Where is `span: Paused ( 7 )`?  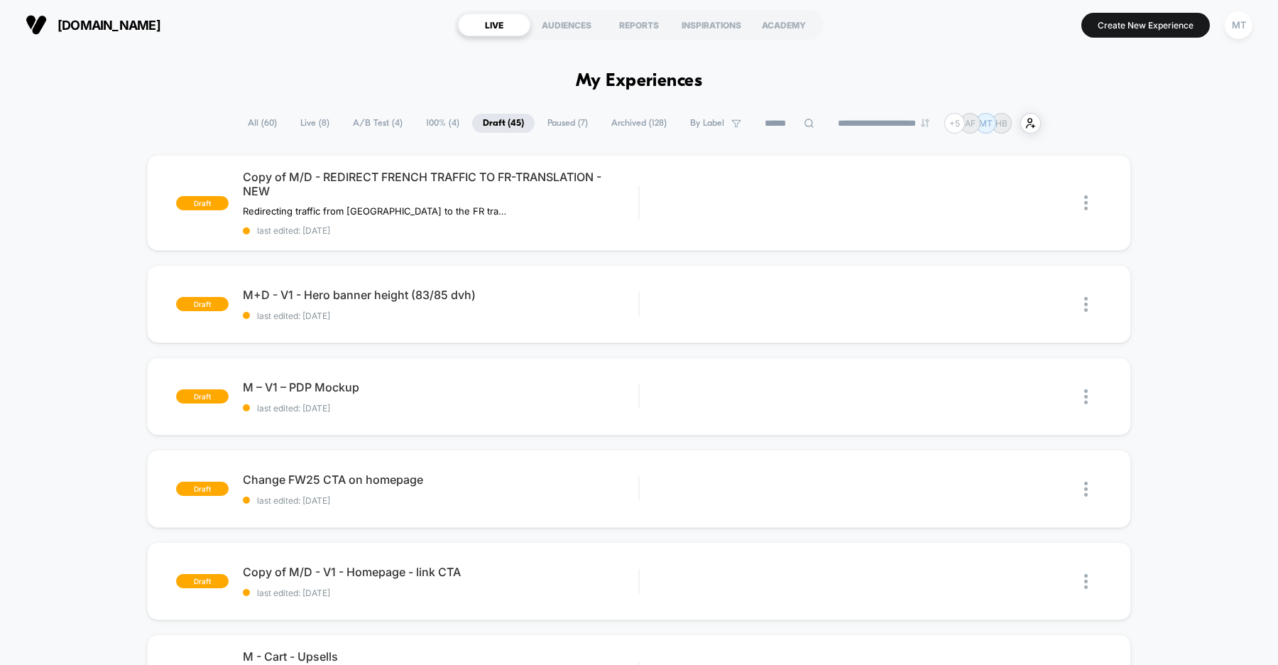 span: Paused ( 7 ) is located at coordinates (567, 123).